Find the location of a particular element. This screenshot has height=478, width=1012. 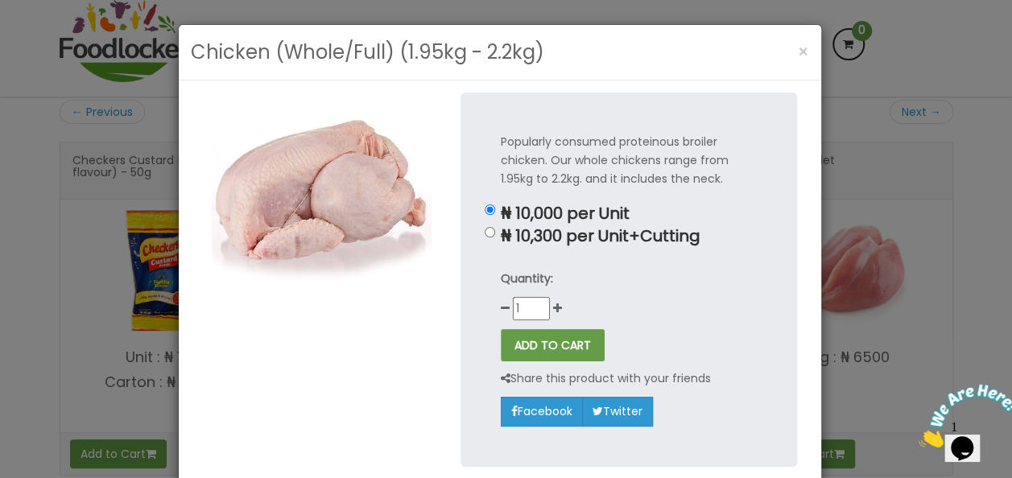

input: ₦ 10,000 per Unit is located at coordinates (489, 209).